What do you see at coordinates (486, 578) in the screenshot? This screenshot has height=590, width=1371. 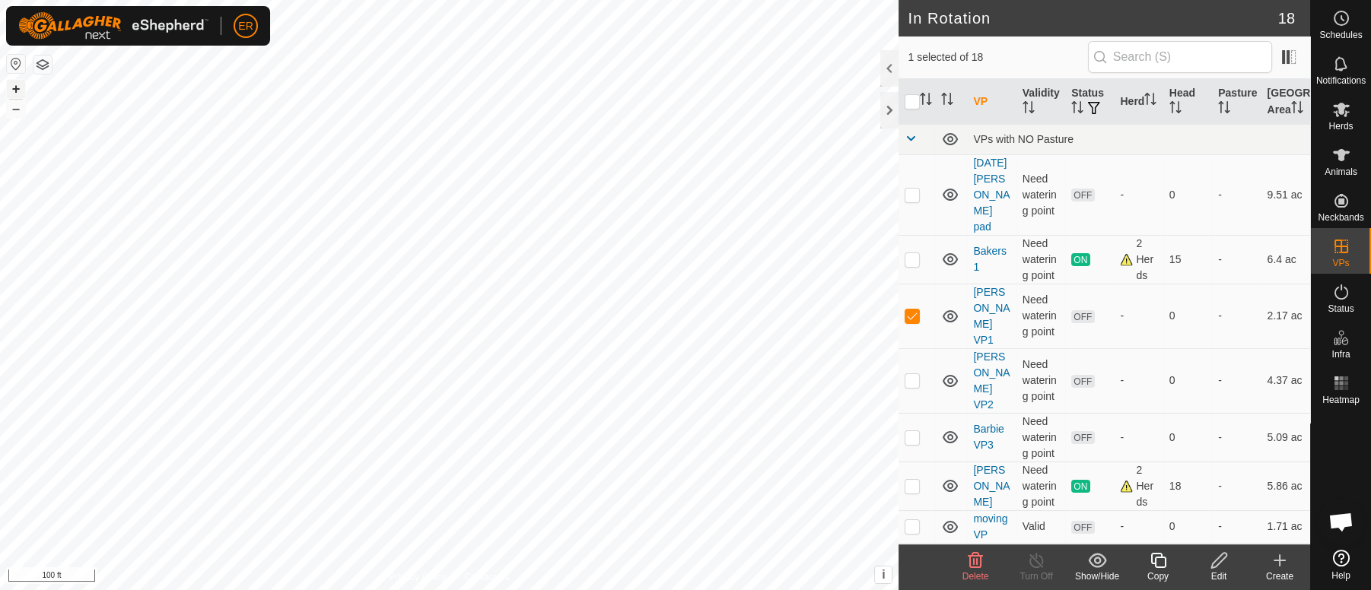 I see `a: Contact Us` at bounding box center [486, 578].